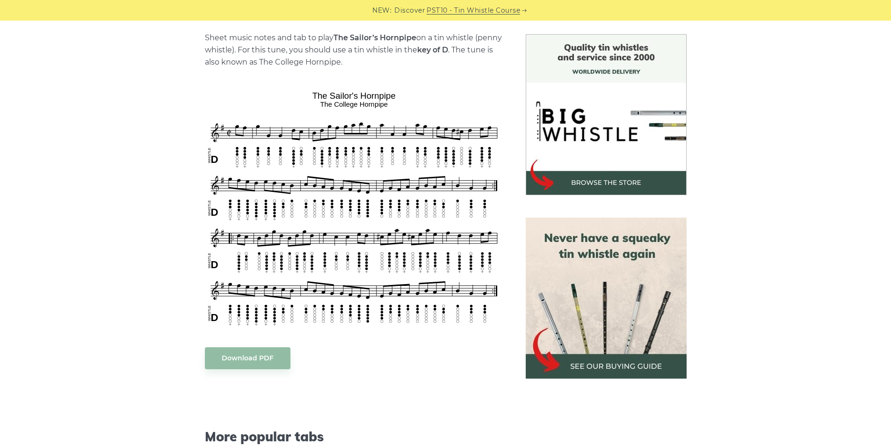 This screenshot has width=891, height=446. Describe the element at coordinates (382, 10) in the screenshot. I see `span: NEW:` at that location.